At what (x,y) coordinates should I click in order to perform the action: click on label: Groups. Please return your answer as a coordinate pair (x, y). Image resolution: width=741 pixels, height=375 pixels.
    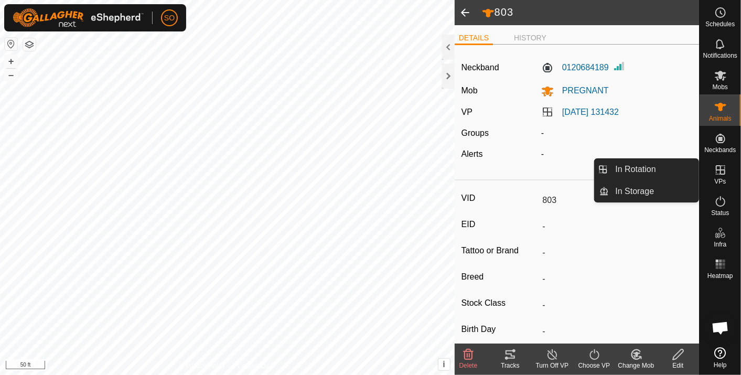
    Looking at the image, I should click on (475, 133).